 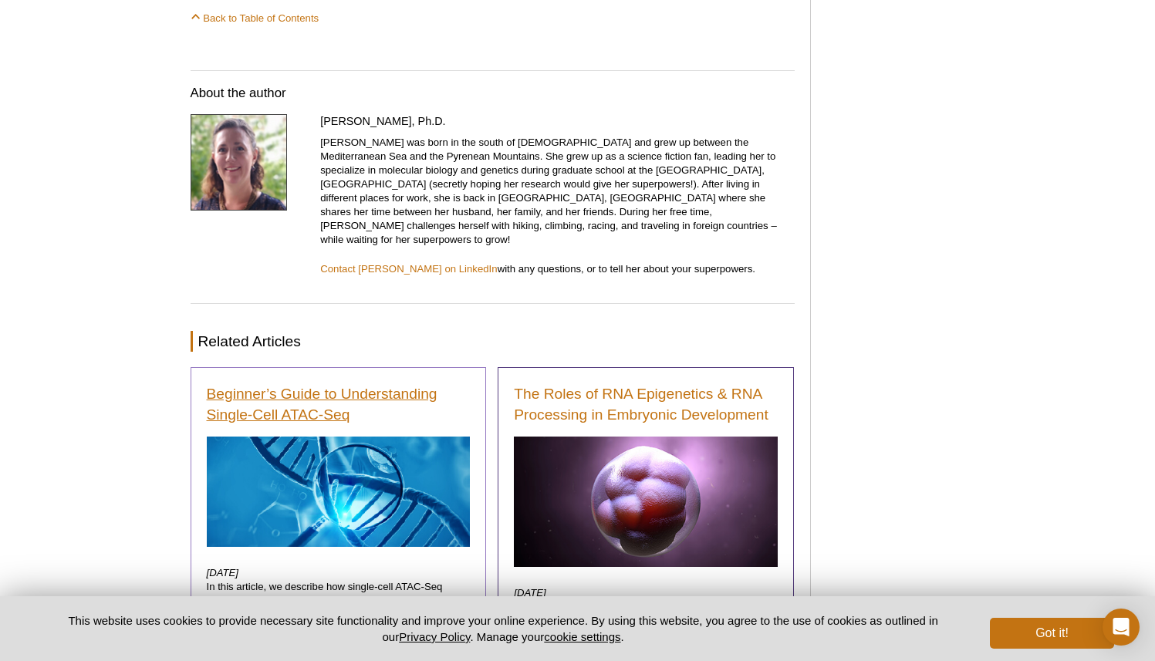 I want to click on button: Got it!, so click(x=1052, y=634).